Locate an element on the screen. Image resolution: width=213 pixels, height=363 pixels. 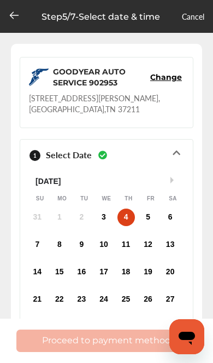
div: Choose Wednesday, September 24th, 2025 is located at coordinates (104, 299).